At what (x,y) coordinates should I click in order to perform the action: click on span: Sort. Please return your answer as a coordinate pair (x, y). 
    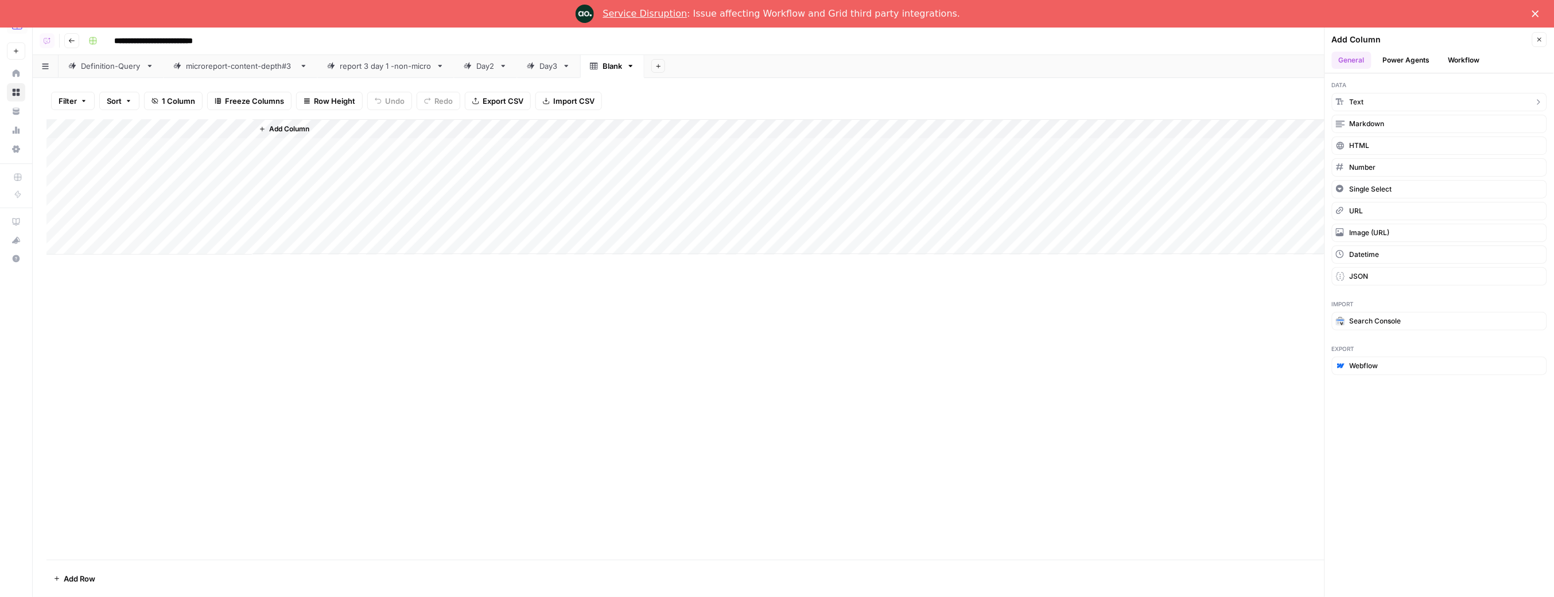
    Looking at the image, I should click on (114, 101).